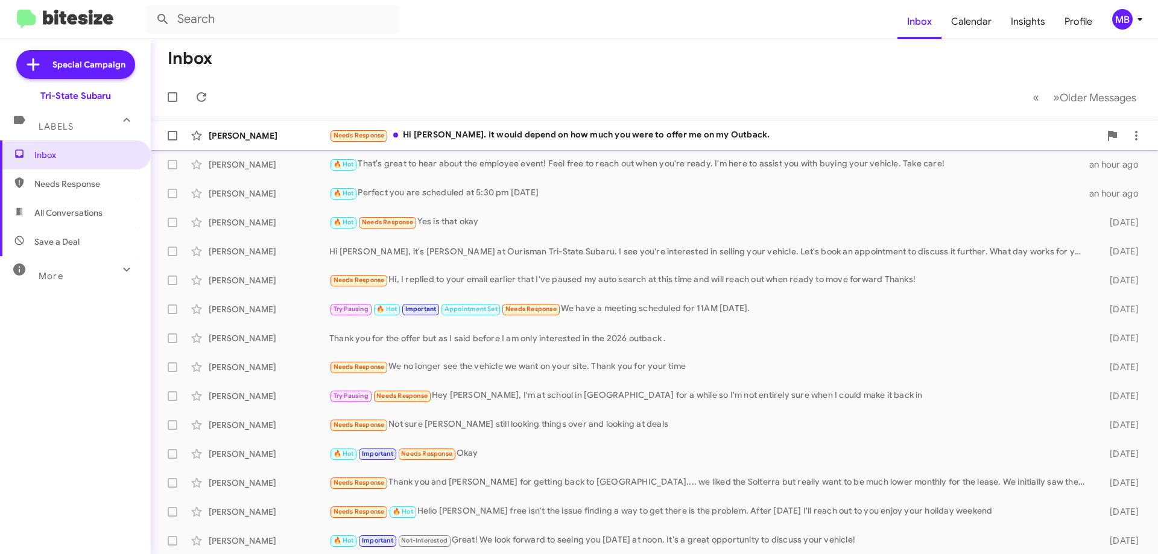 The width and height of the screenshot is (1158, 554). Describe the element at coordinates (1028, 22) in the screenshot. I see `a: Insights` at that location.